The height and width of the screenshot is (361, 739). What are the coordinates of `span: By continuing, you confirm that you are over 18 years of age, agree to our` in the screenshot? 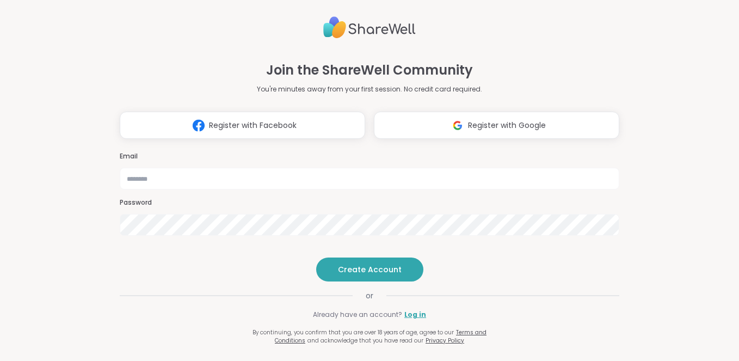 It's located at (353, 332).